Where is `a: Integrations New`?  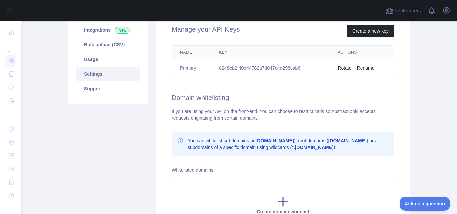 a: Integrations New is located at coordinates (108, 30).